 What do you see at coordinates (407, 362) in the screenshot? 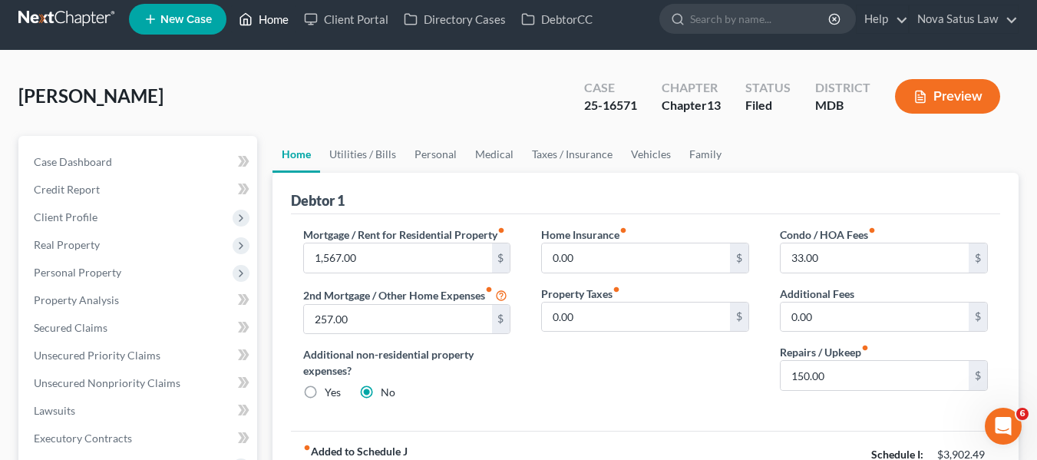
I see `label: Additional non-residential property expenses?` at bounding box center [407, 362].